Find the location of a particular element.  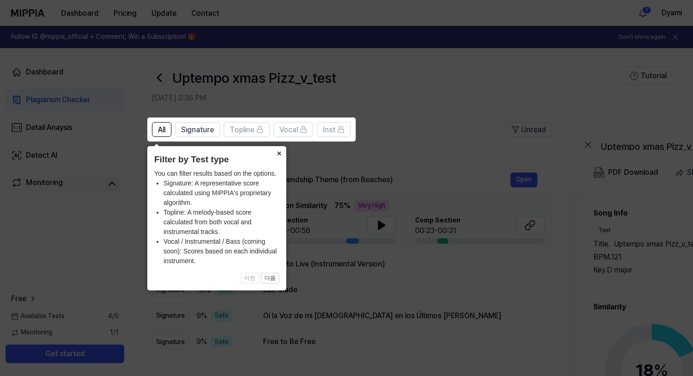

span: Signature is located at coordinates (197, 130).